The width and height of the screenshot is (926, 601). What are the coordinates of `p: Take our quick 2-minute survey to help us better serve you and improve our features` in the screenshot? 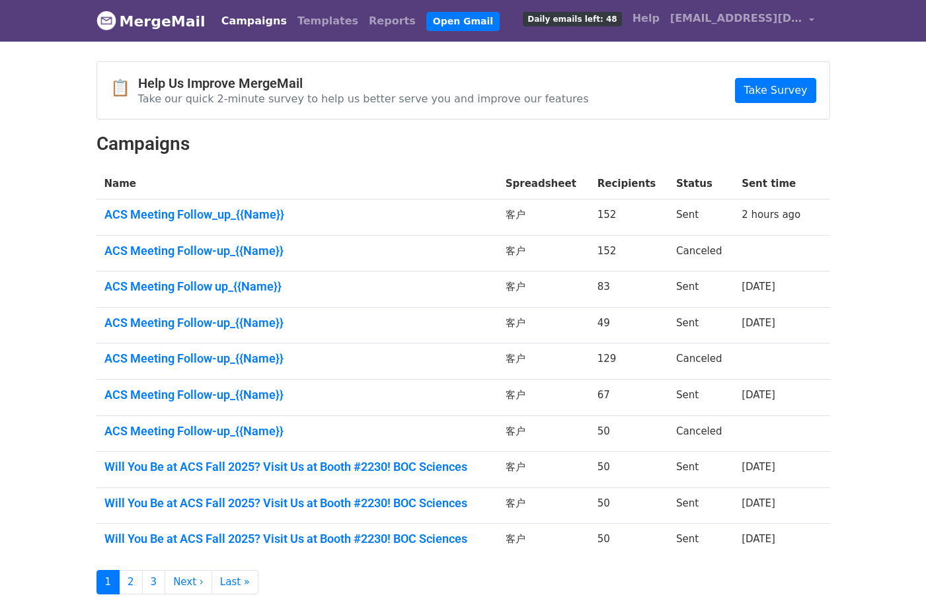 It's located at (363, 98).